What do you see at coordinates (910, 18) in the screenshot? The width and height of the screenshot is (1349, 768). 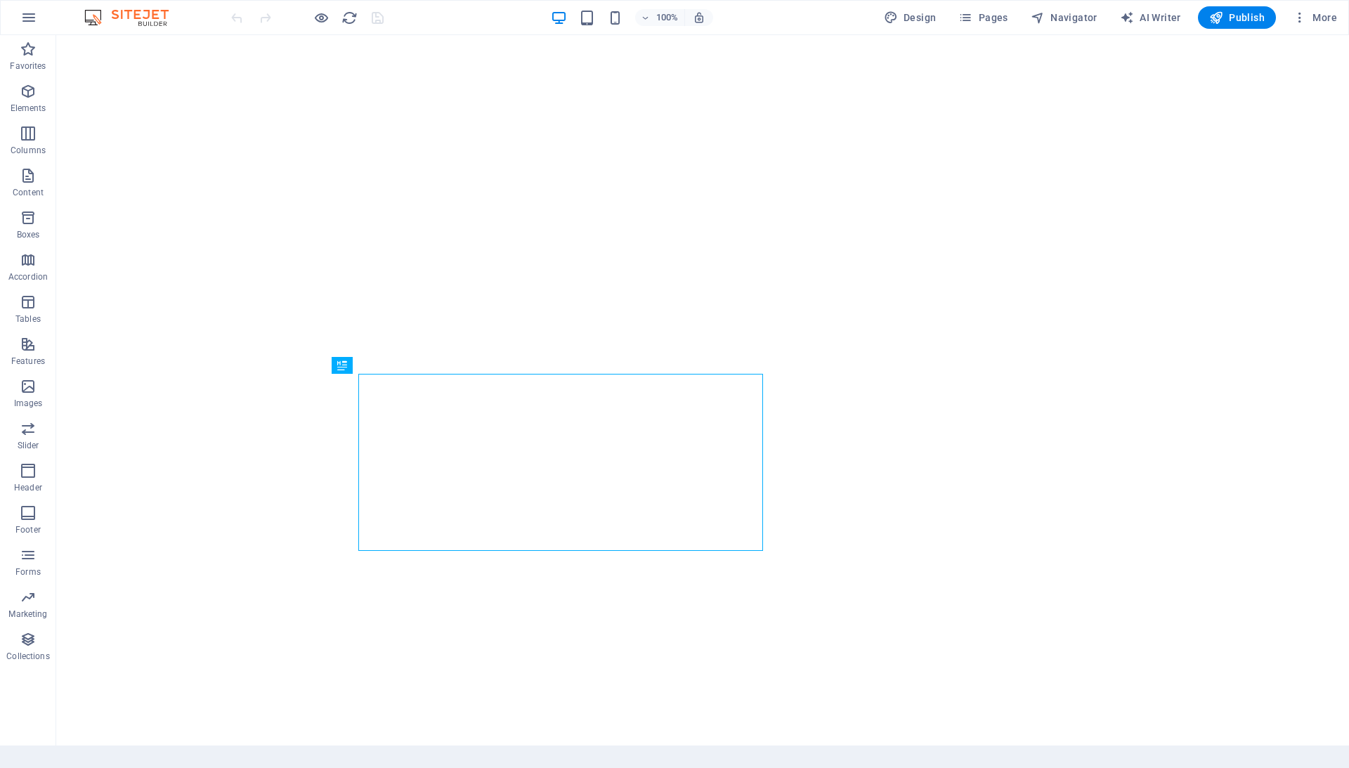 I see `span: Design` at bounding box center [910, 18].